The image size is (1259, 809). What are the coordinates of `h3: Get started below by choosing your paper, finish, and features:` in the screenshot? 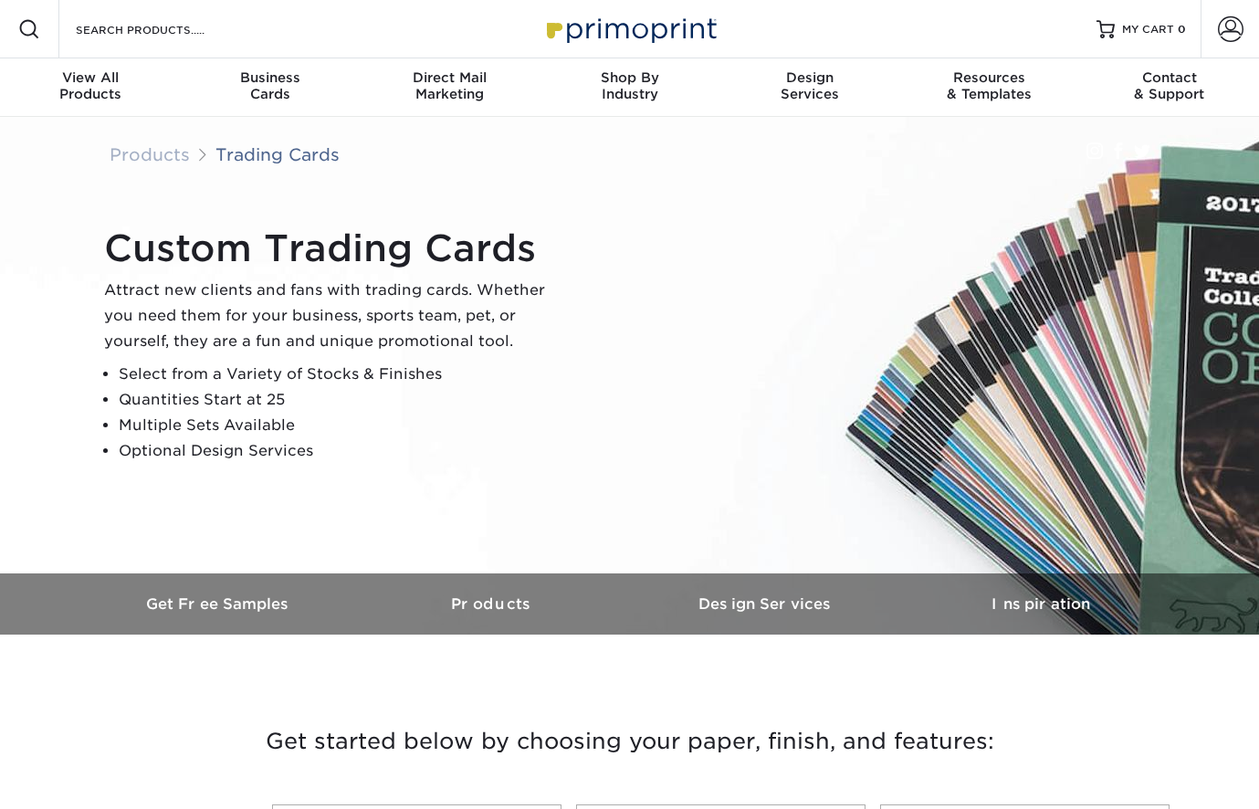 It's located at (630, 741).